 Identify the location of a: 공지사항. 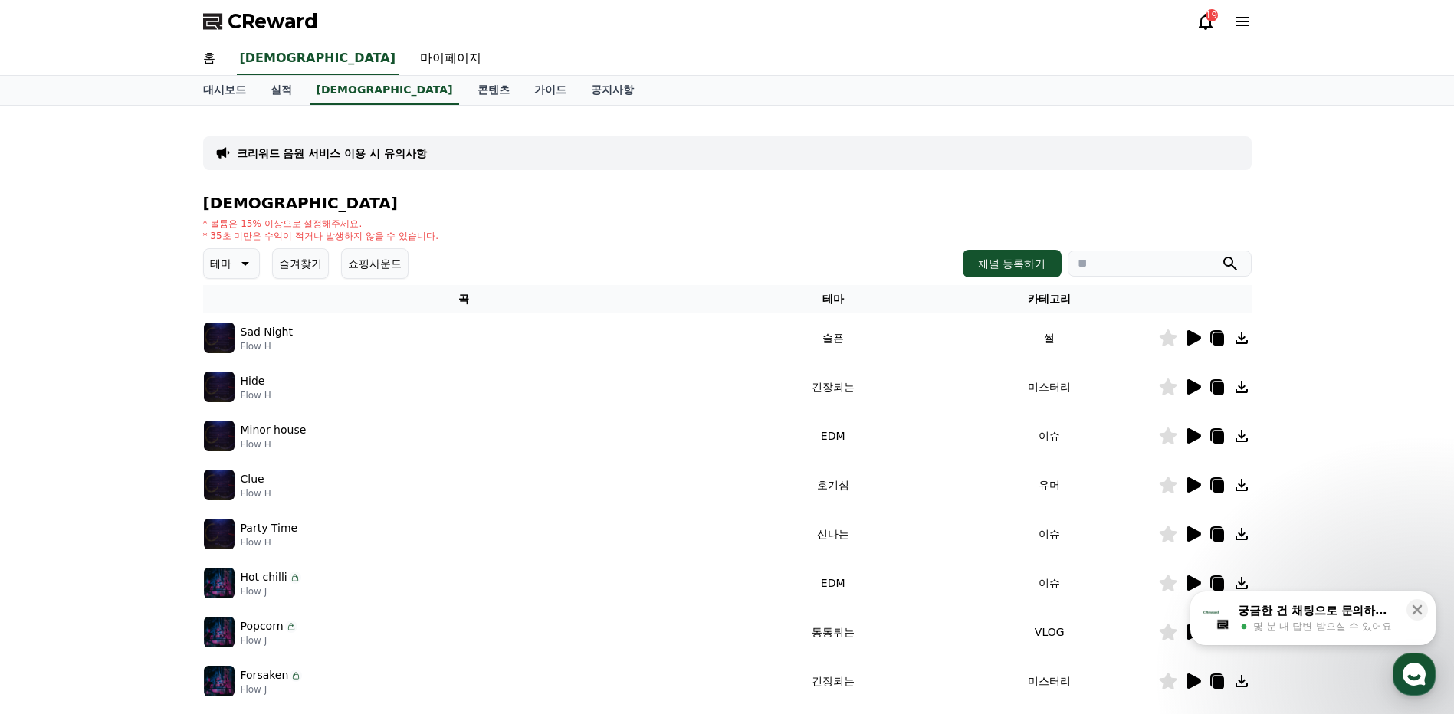
(613, 90).